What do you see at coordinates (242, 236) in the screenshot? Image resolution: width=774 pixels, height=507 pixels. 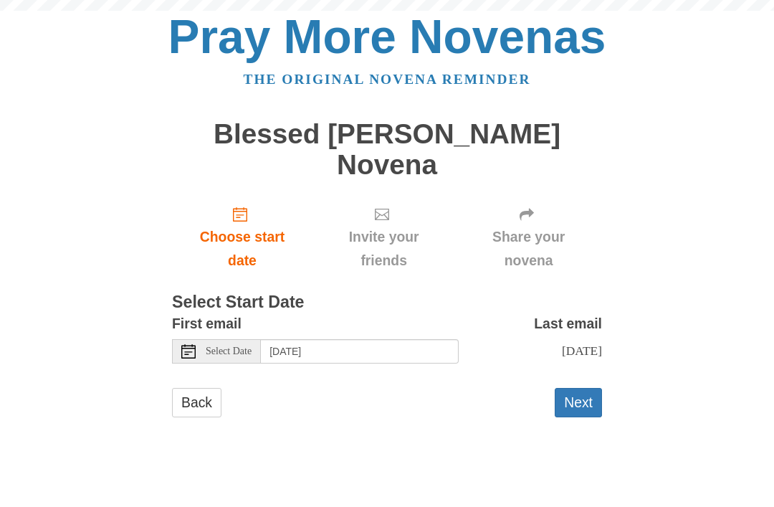 I see `a: Choose start date` at bounding box center [242, 236].